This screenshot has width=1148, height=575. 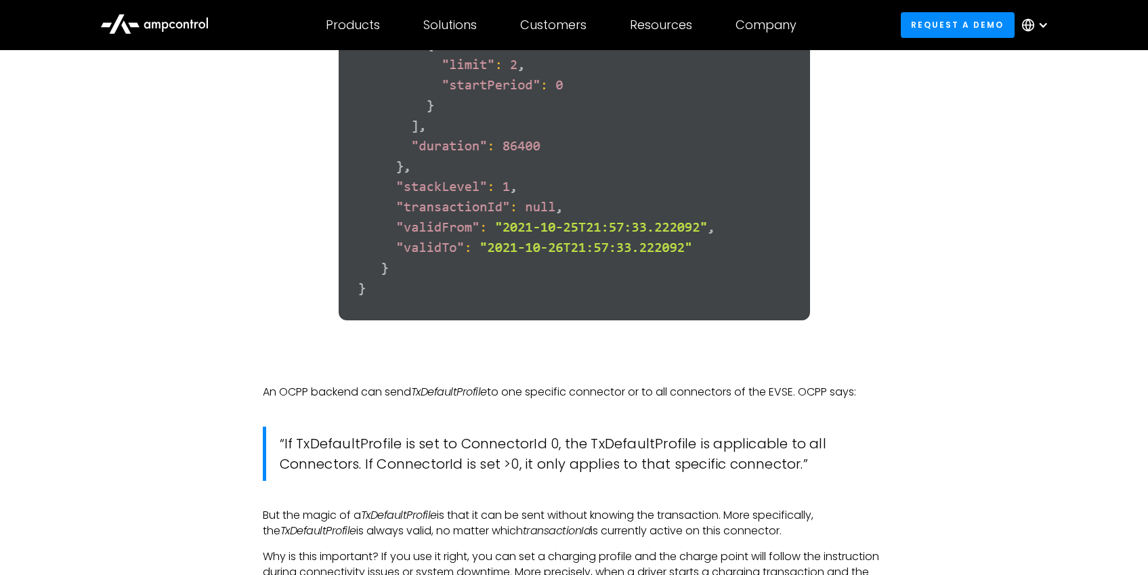 What do you see at coordinates (554, 25) in the screenshot?
I see `div: Customers` at bounding box center [554, 25].